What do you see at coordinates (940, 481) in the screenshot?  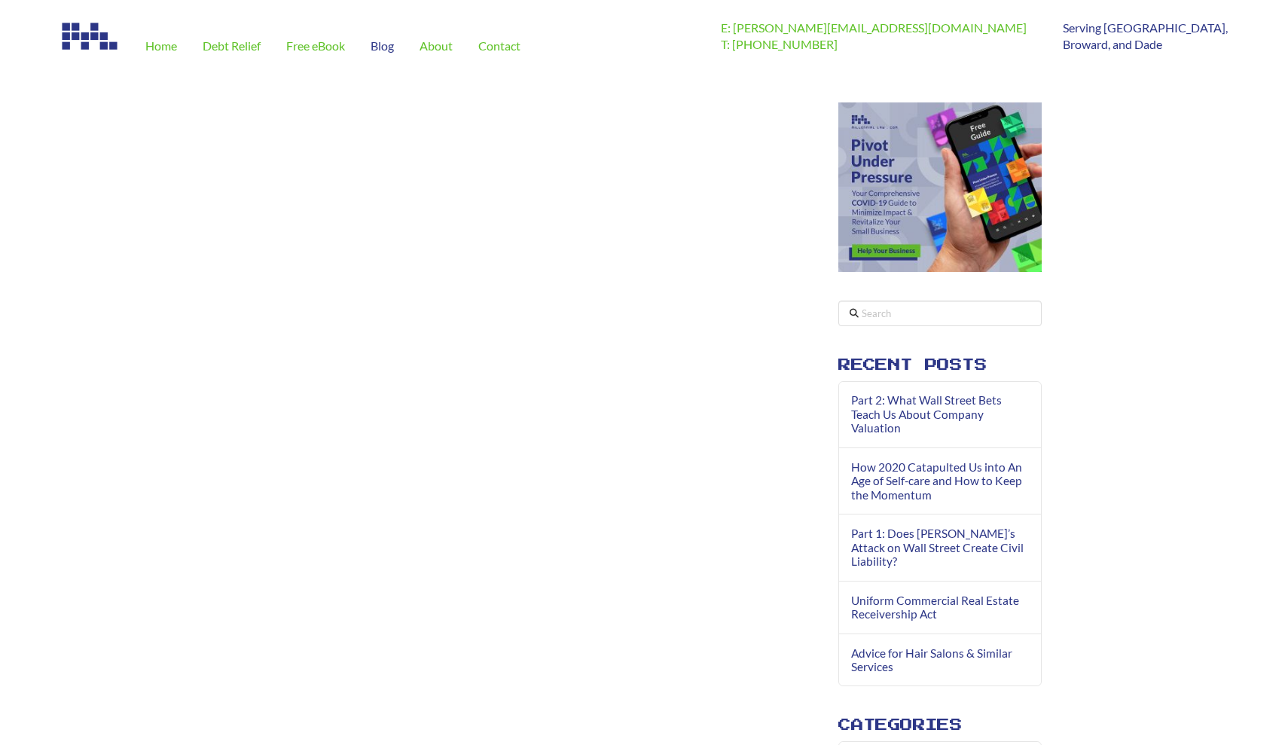 I see `a: How 2020 Catapulted Us into An Age of Self-care and How to Keep the Momentum` at bounding box center [940, 481].